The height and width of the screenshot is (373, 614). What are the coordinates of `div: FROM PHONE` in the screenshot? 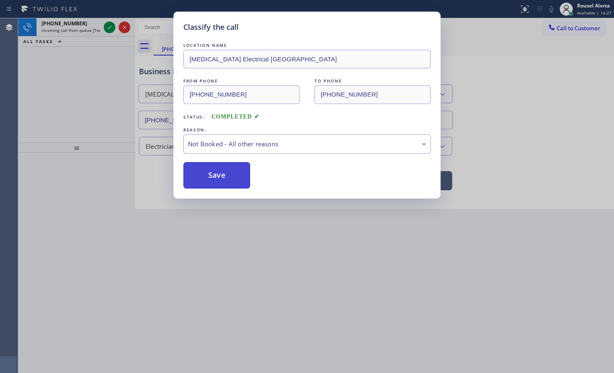 It's located at (241, 81).